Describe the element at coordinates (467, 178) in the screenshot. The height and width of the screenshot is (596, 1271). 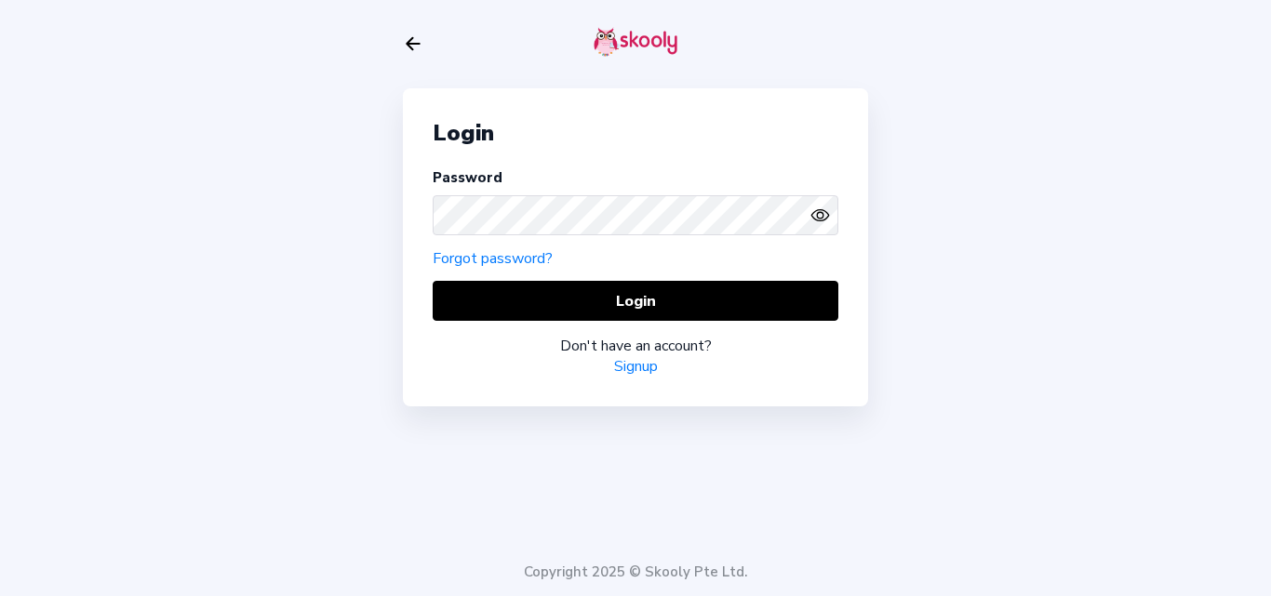
I see `label: Password` at that location.